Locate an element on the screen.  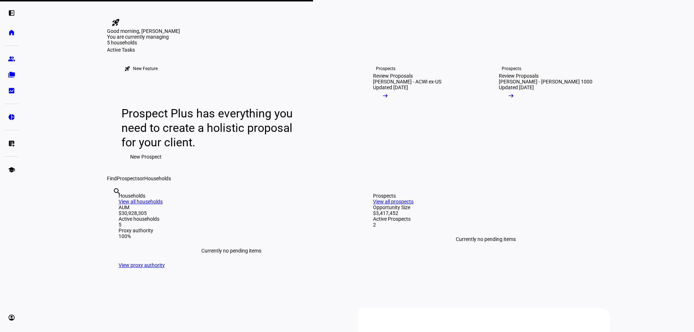
div: Active Prospects is located at coordinates (486, 219).